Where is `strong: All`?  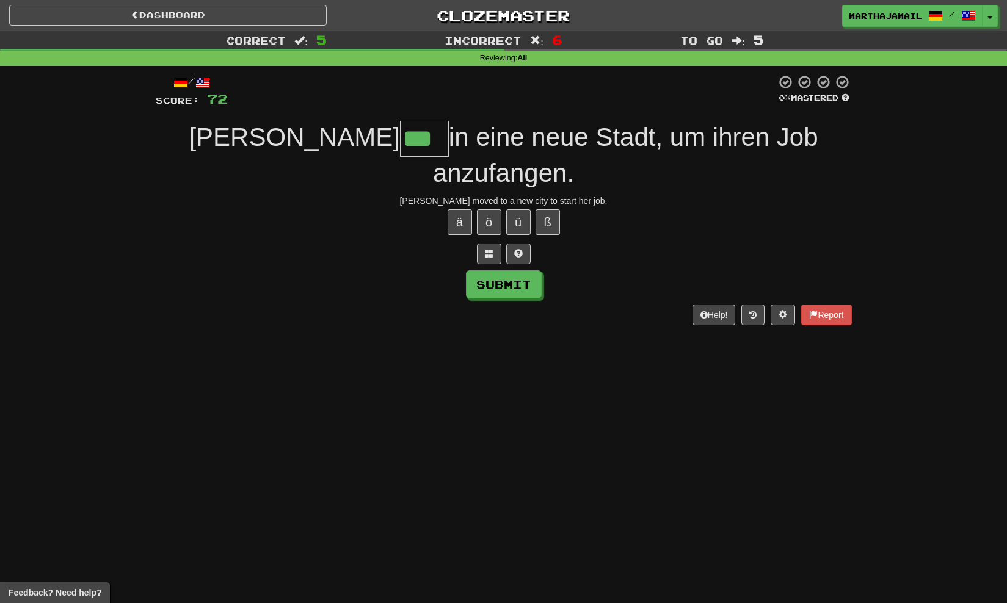
strong: All is located at coordinates (522, 58).